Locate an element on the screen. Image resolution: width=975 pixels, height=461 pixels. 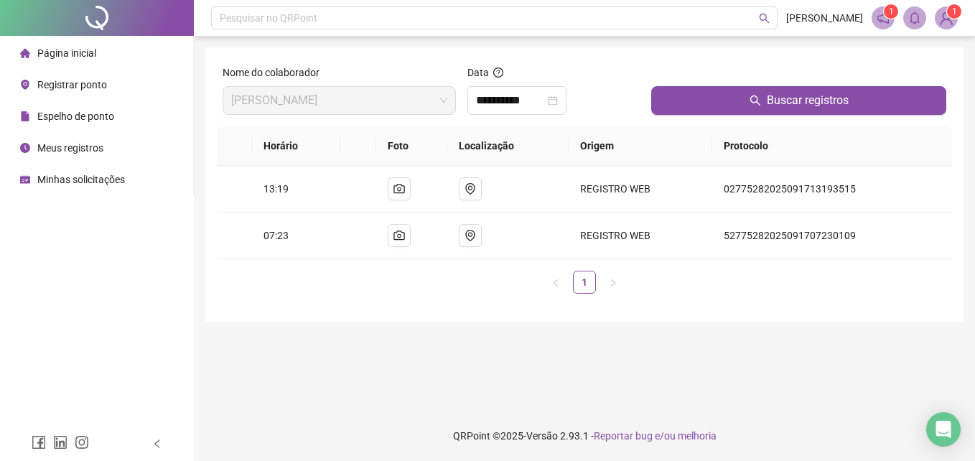
button: left is located at coordinates (556, 282).